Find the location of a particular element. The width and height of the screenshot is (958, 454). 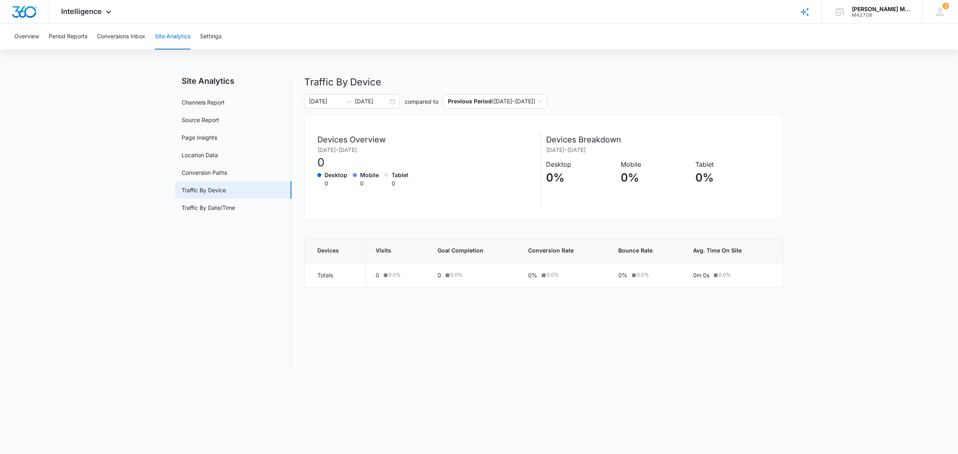

span: Devices is located at coordinates (337, 250).